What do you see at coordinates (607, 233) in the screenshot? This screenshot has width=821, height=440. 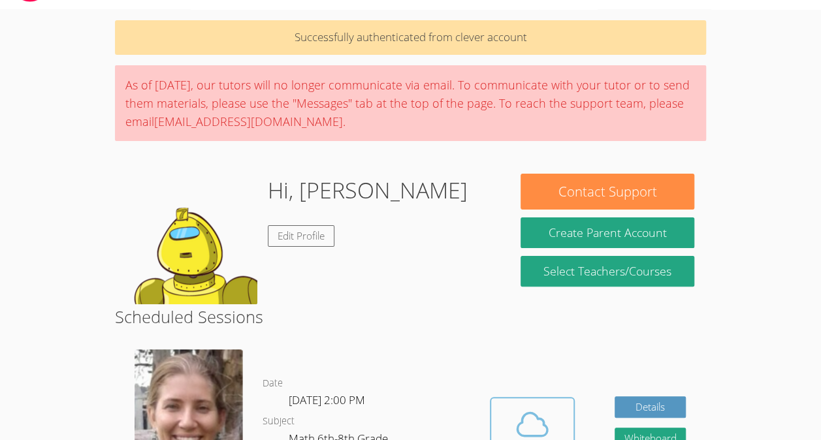 I see `button: Create Parent Account` at bounding box center [607, 233].